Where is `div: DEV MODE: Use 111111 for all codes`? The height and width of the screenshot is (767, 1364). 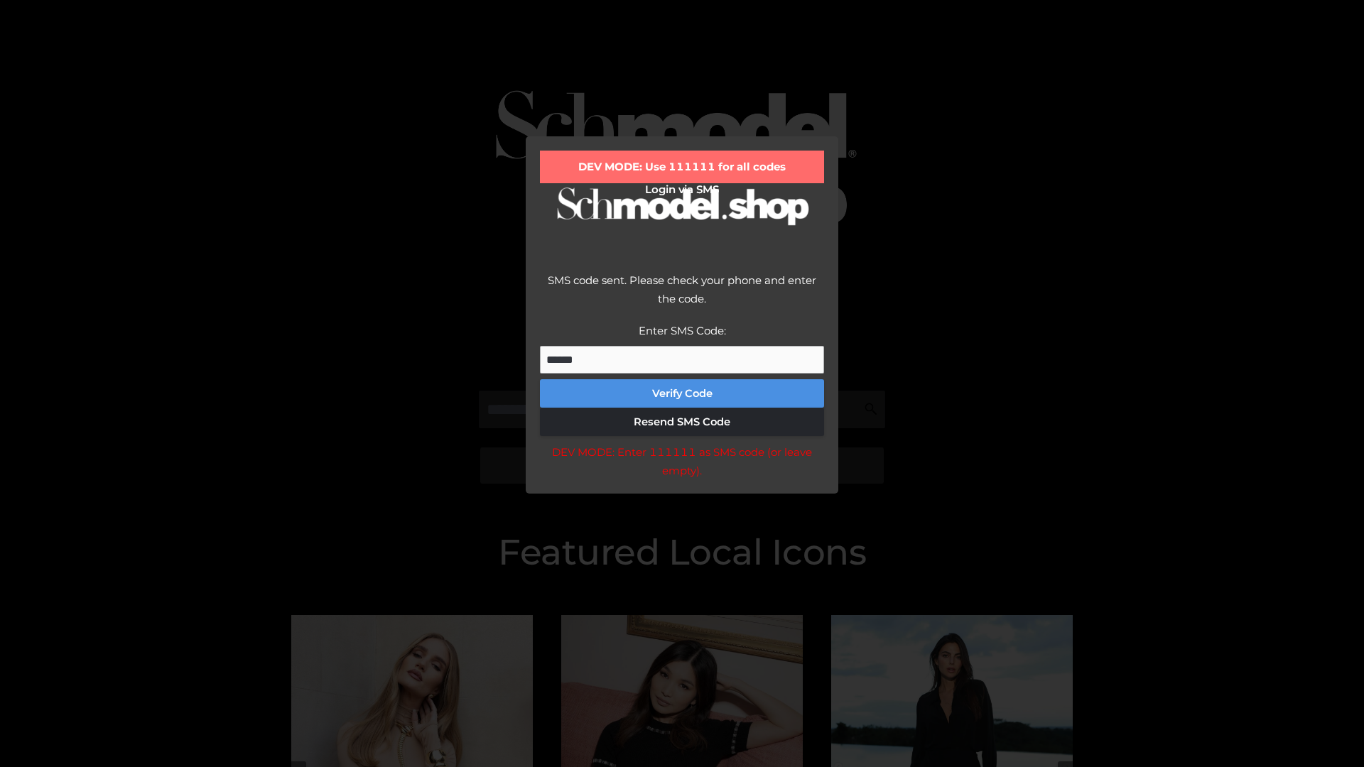 div: DEV MODE: Use 111111 for all codes is located at coordinates (682, 167).